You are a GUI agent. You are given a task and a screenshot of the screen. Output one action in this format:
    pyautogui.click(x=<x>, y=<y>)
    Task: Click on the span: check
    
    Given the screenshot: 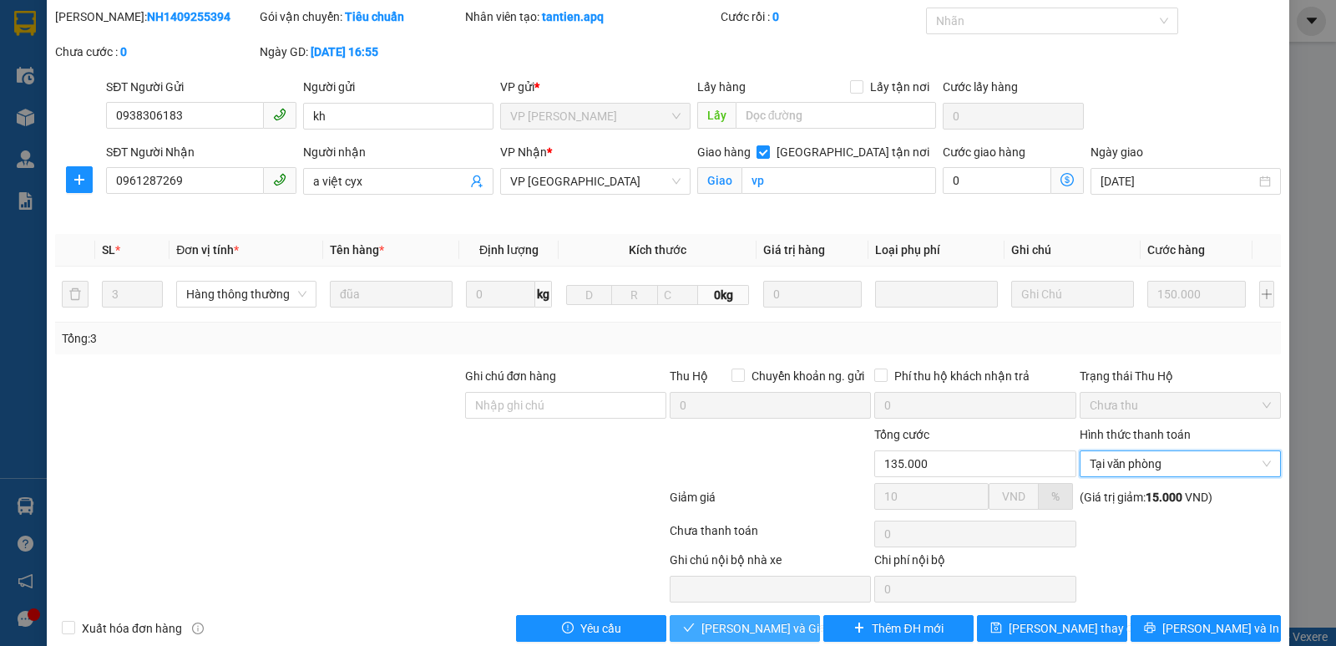 What is the action you would take?
    pyautogui.click(x=689, y=628)
    